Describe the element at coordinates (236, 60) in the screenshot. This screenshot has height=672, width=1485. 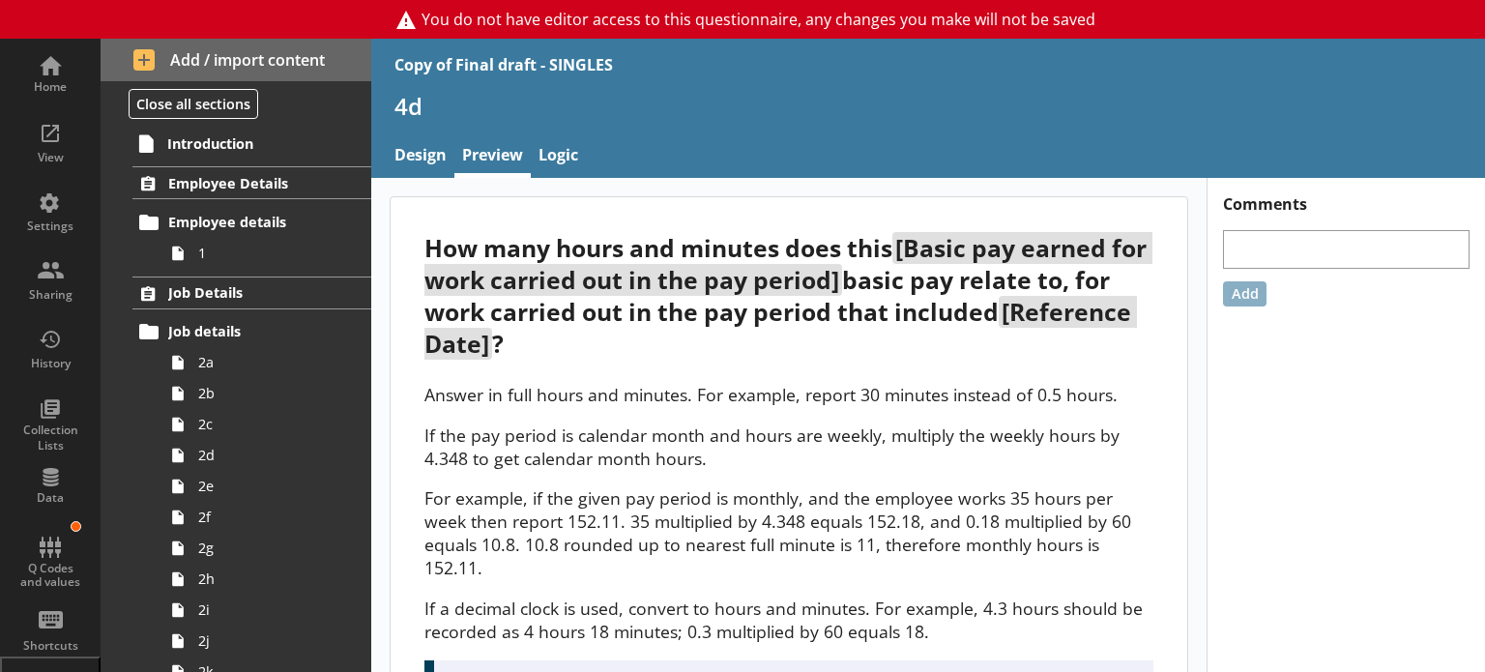
I see `button: Add / import content` at that location.